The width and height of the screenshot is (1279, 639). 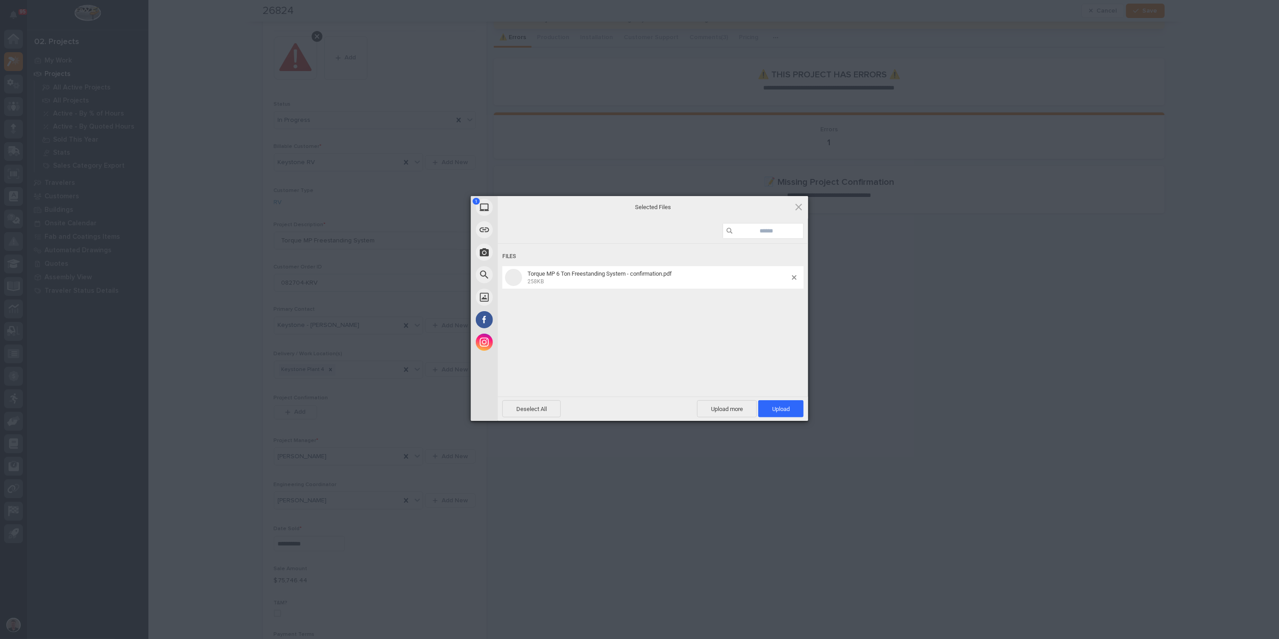 I want to click on span: Selected Files, so click(x=653, y=207).